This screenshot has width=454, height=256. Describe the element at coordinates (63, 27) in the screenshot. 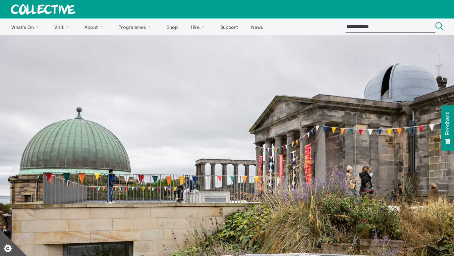

I see `a: Visit` at that location.